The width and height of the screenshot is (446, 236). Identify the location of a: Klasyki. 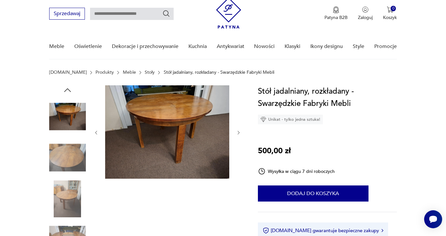
(292, 46).